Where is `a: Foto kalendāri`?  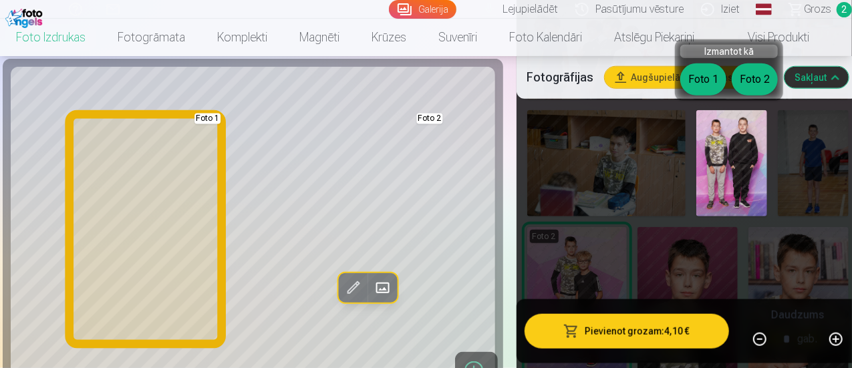 a: Foto kalendāri is located at coordinates (545, 37).